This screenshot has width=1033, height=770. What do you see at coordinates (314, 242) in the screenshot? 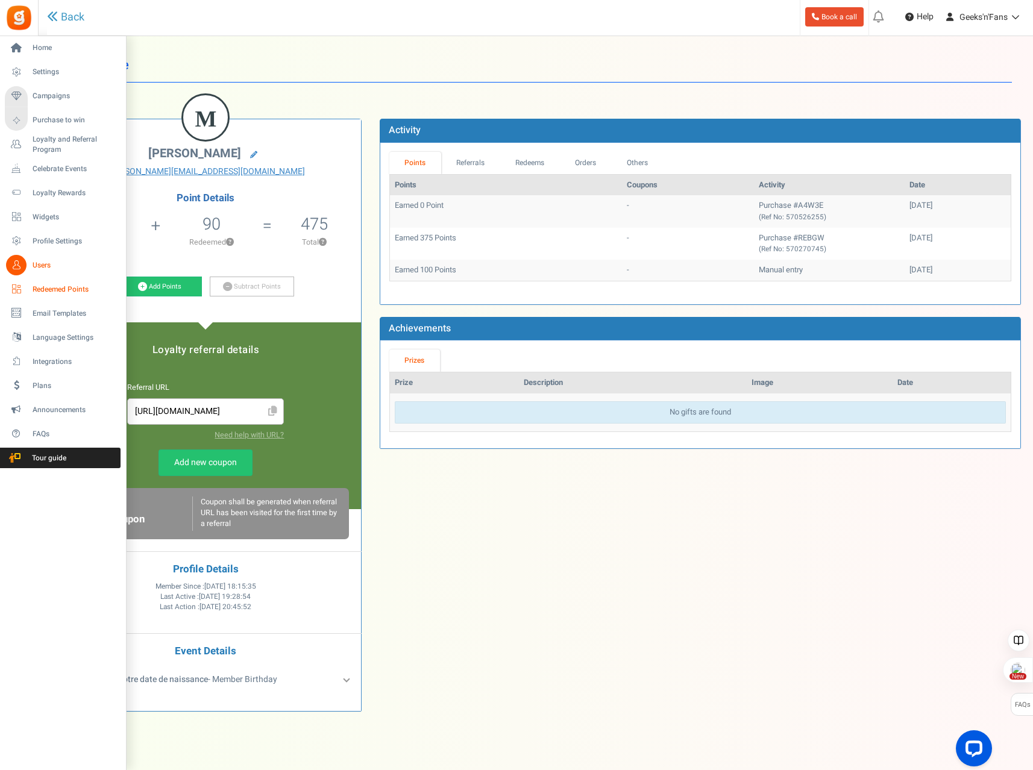
I see `p: Total` at bounding box center [314, 242].